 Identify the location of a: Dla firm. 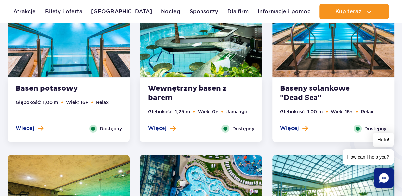
(238, 12).